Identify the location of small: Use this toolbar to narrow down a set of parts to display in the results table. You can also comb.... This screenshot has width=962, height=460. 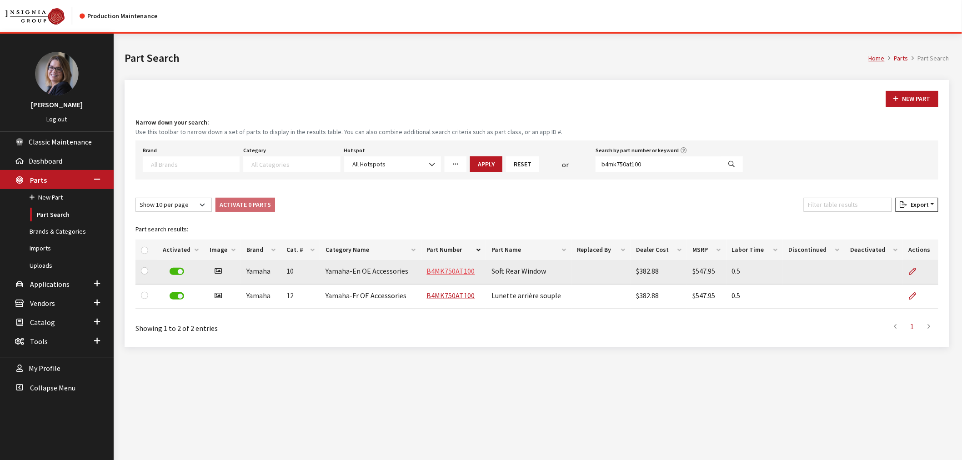
(537, 132).